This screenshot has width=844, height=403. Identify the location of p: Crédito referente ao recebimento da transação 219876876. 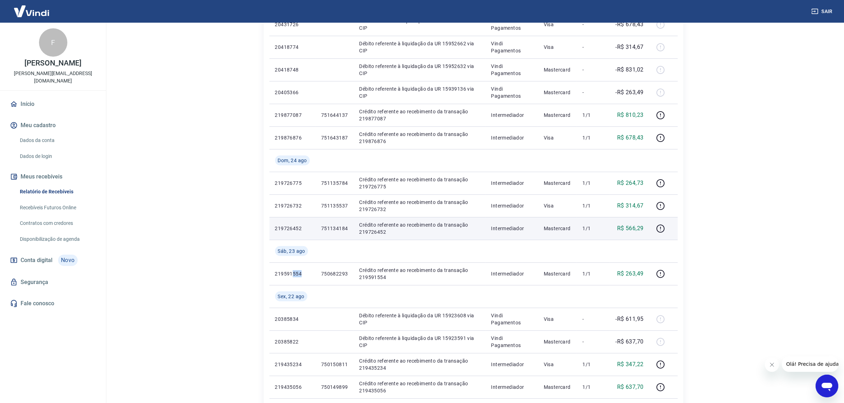
(420, 138).